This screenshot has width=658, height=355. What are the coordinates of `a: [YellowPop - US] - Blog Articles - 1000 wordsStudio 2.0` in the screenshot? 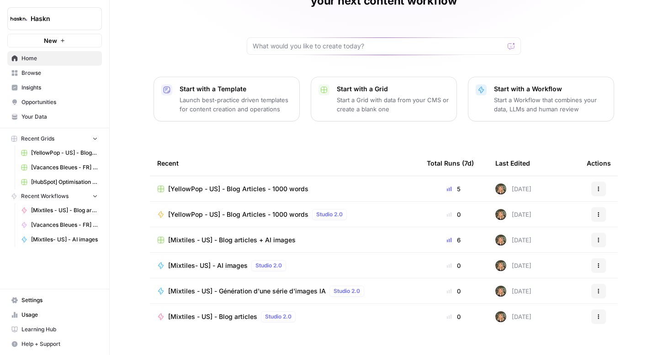 It's located at (285, 215).